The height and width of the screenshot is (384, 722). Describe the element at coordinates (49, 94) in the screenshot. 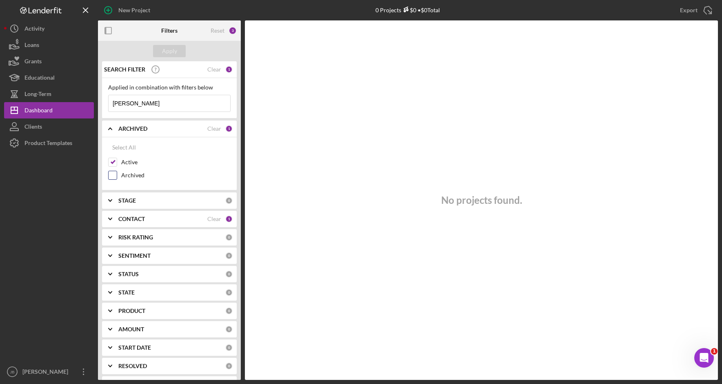

I see `button: Long-Term` at that location.